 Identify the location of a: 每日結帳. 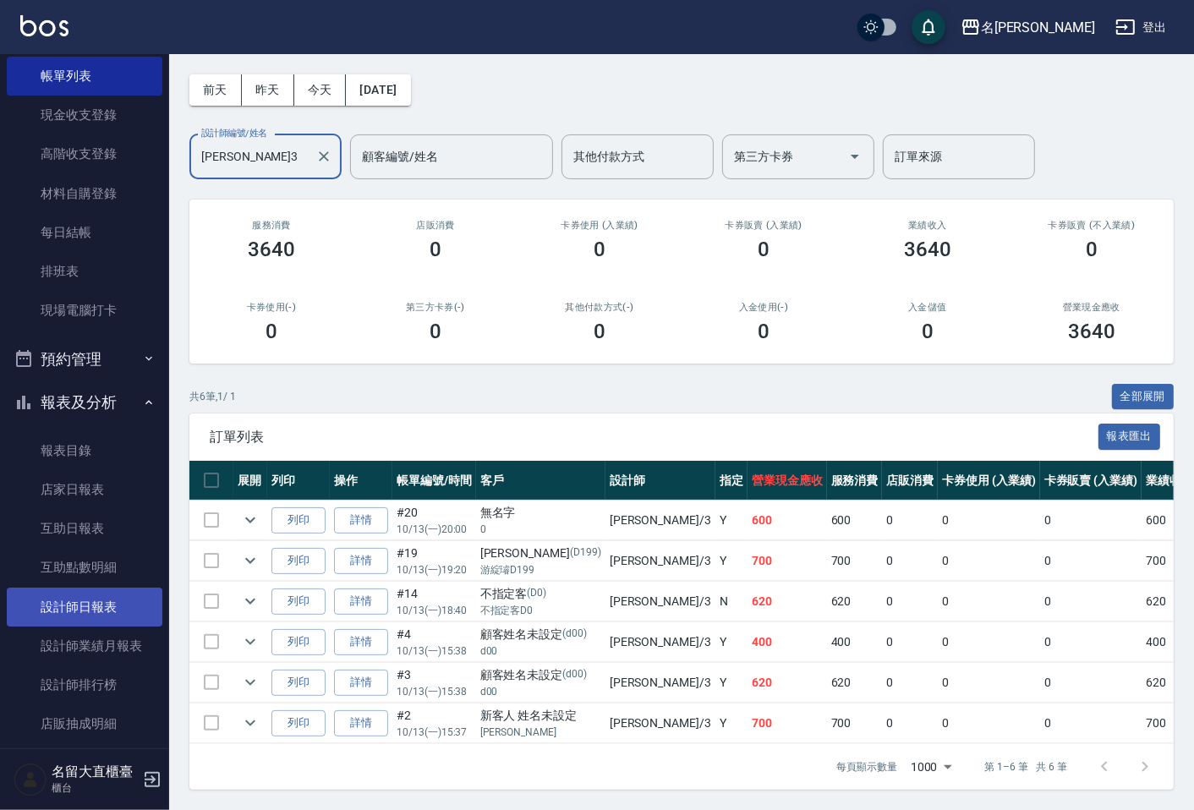
(85, 233).